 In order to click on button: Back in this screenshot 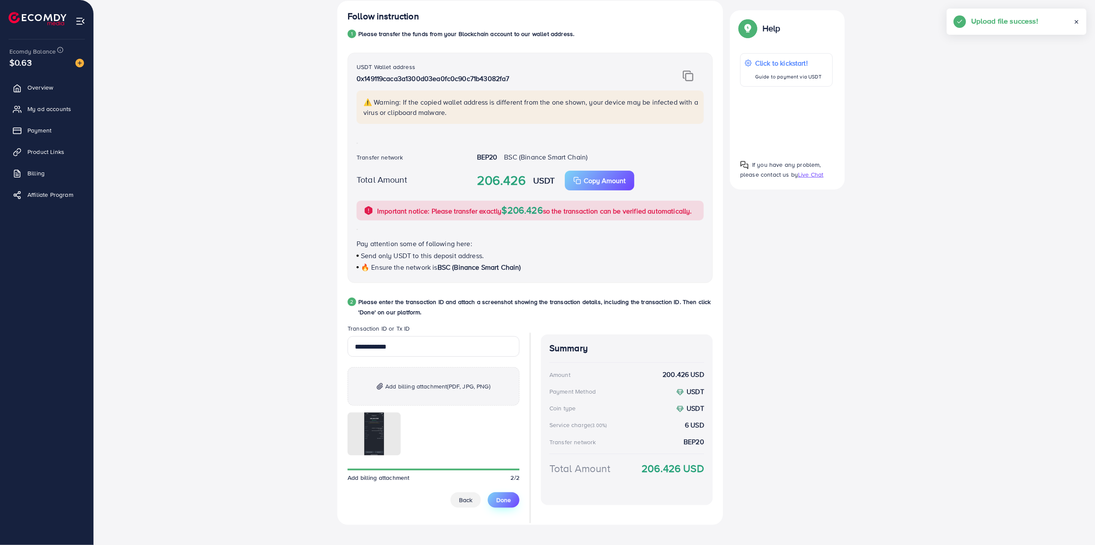, I will do `click(465, 500)`.